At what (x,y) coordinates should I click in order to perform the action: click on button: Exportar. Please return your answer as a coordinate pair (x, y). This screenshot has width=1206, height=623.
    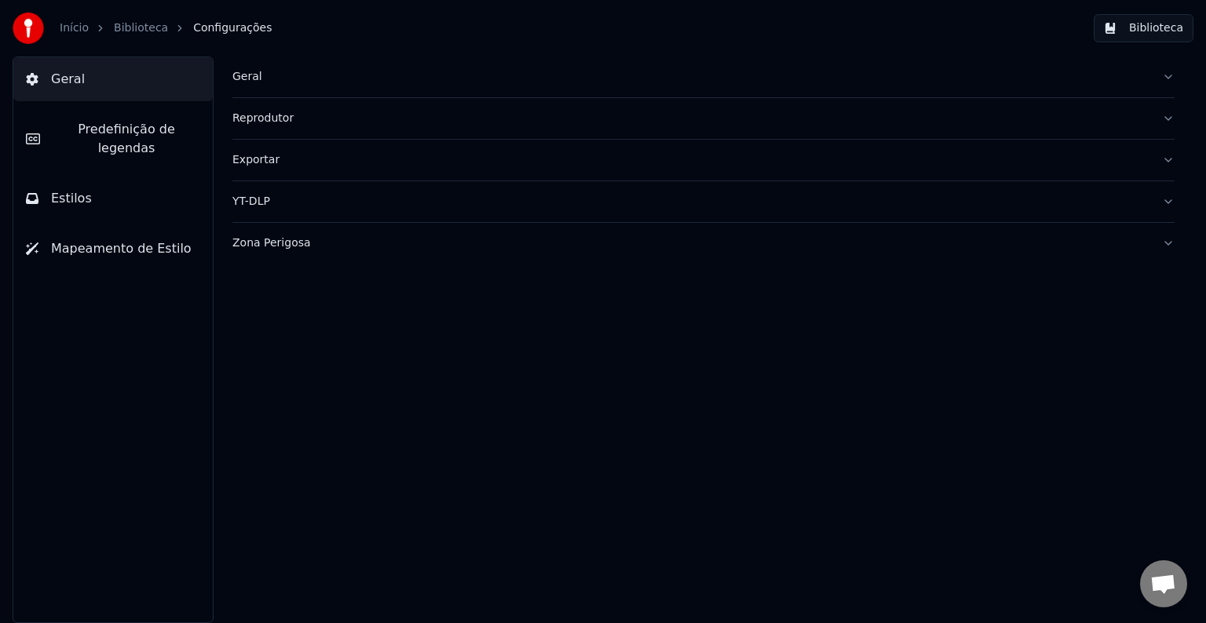
    Looking at the image, I should click on (703, 160).